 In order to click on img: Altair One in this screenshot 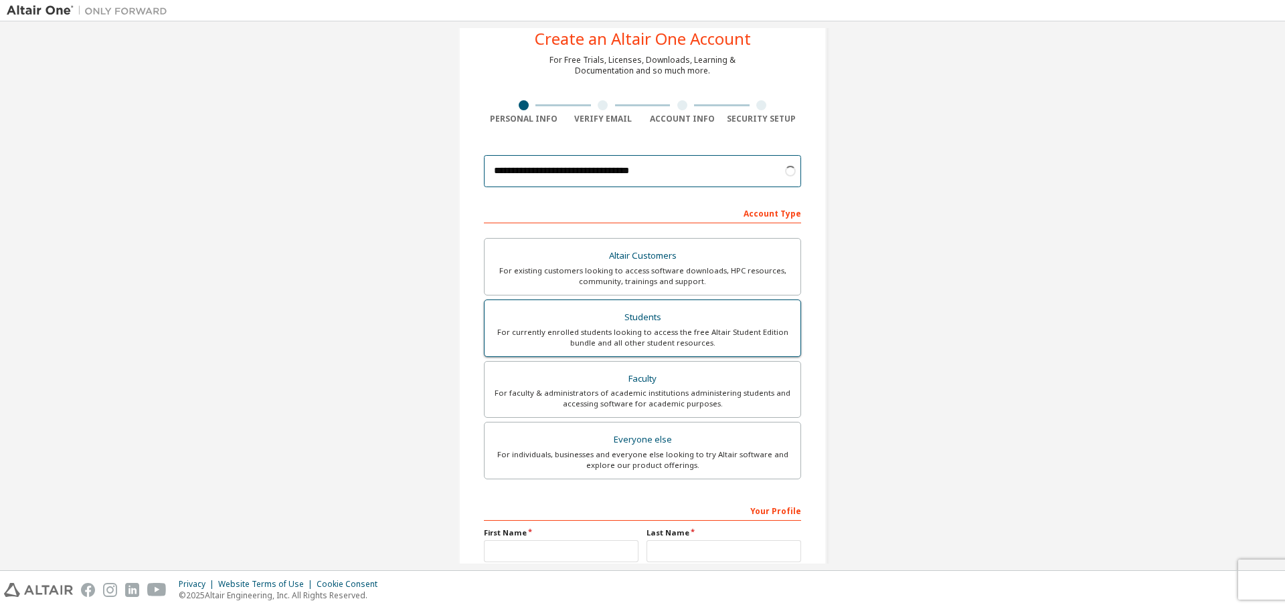, I will do `click(90, 11)`.